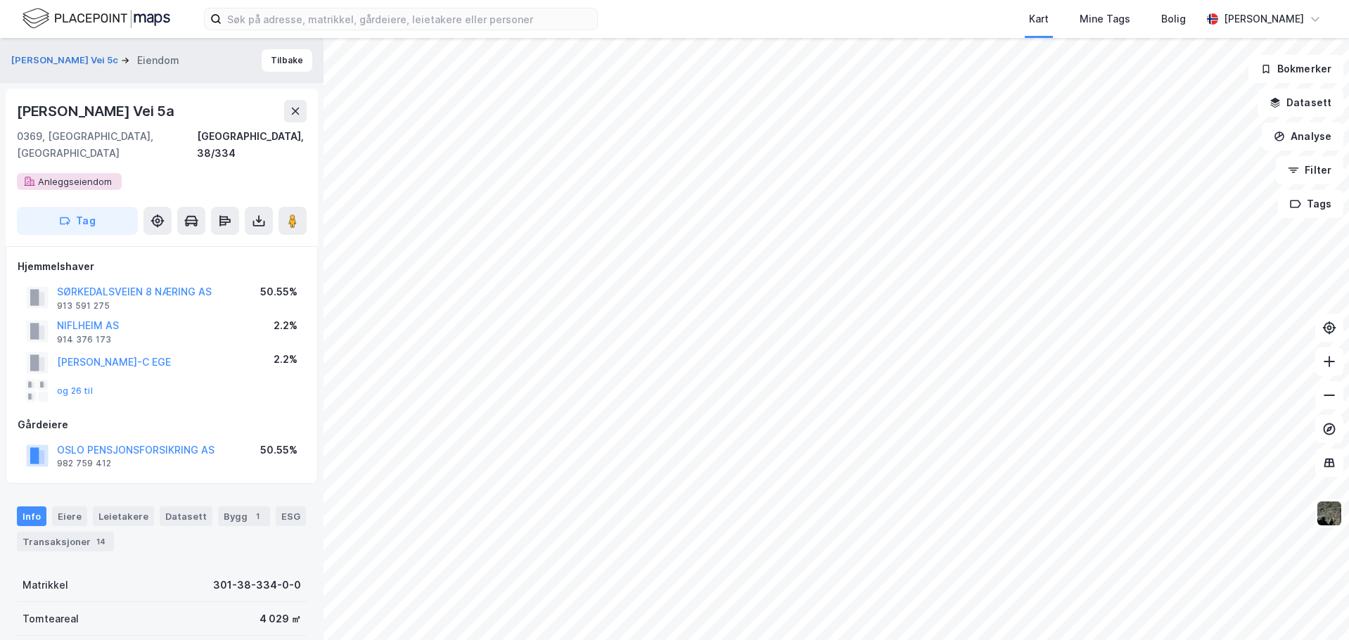 This screenshot has height=640, width=1349. What do you see at coordinates (244, 516) in the screenshot?
I see `div: Bygg` at bounding box center [244, 516].